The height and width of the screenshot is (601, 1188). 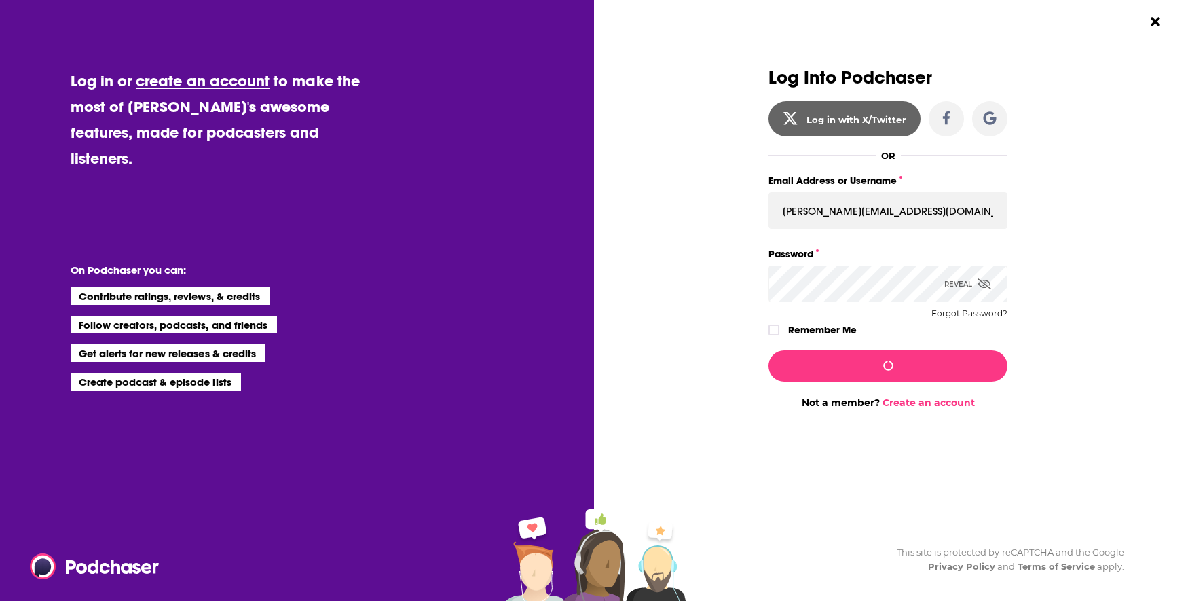 What do you see at coordinates (888, 254) in the screenshot?
I see `label: Password` at bounding box center [888, 254].